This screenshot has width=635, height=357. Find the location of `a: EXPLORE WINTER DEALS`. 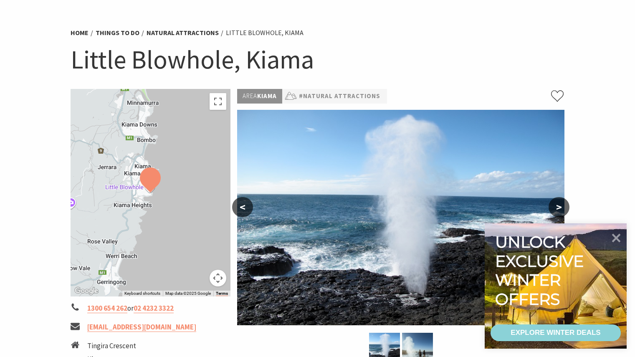

a: EXPLORE WINTER DEALS is located at coordinates (555, 333).